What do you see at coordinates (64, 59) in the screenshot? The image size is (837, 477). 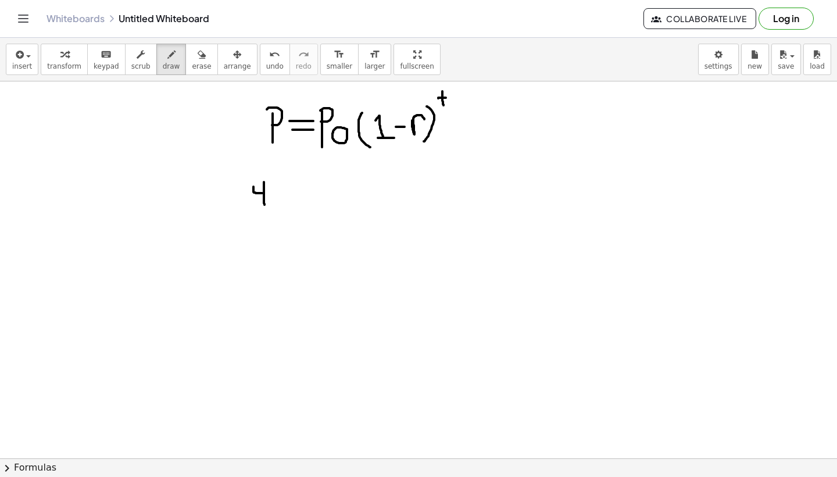 I see `button: transform` at bounding box center [64, 59].